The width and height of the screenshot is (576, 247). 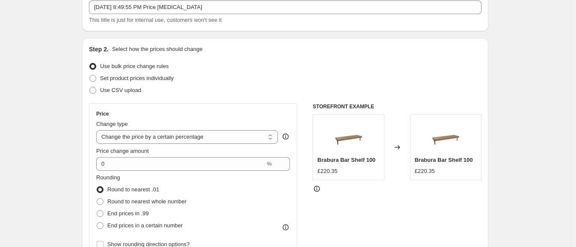 I want to click on h6: STOREFRONT EXAMPLE, so click(x=397, y=106).